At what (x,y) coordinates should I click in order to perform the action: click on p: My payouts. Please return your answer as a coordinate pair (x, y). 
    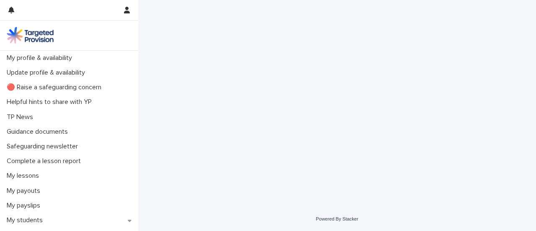
    Looking at the image, I should click on (25, 190).